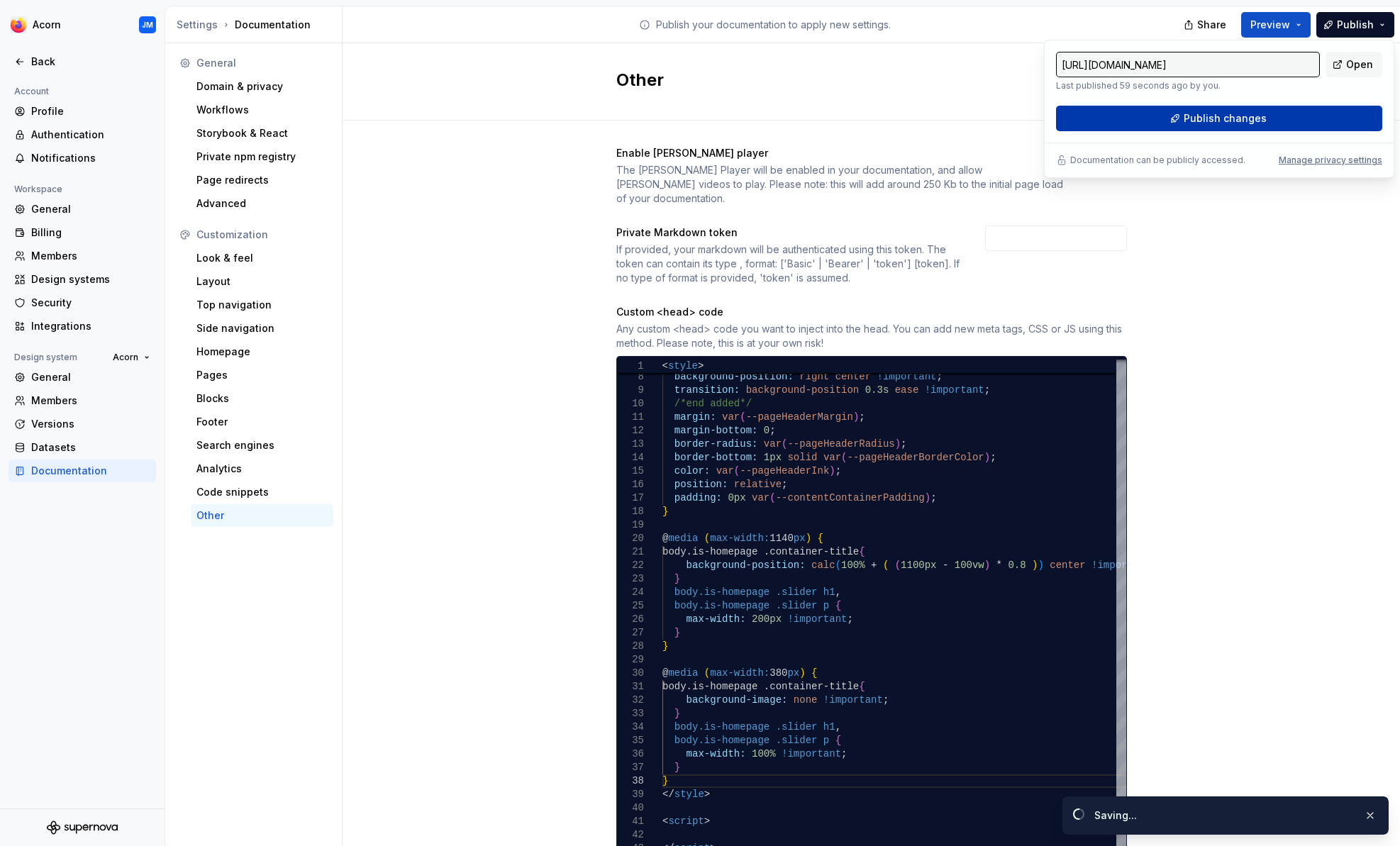  What do you see at coordinates (1356, 25) in the screenshot?
I see `span: Publish` at bounding box center [1356, 25].